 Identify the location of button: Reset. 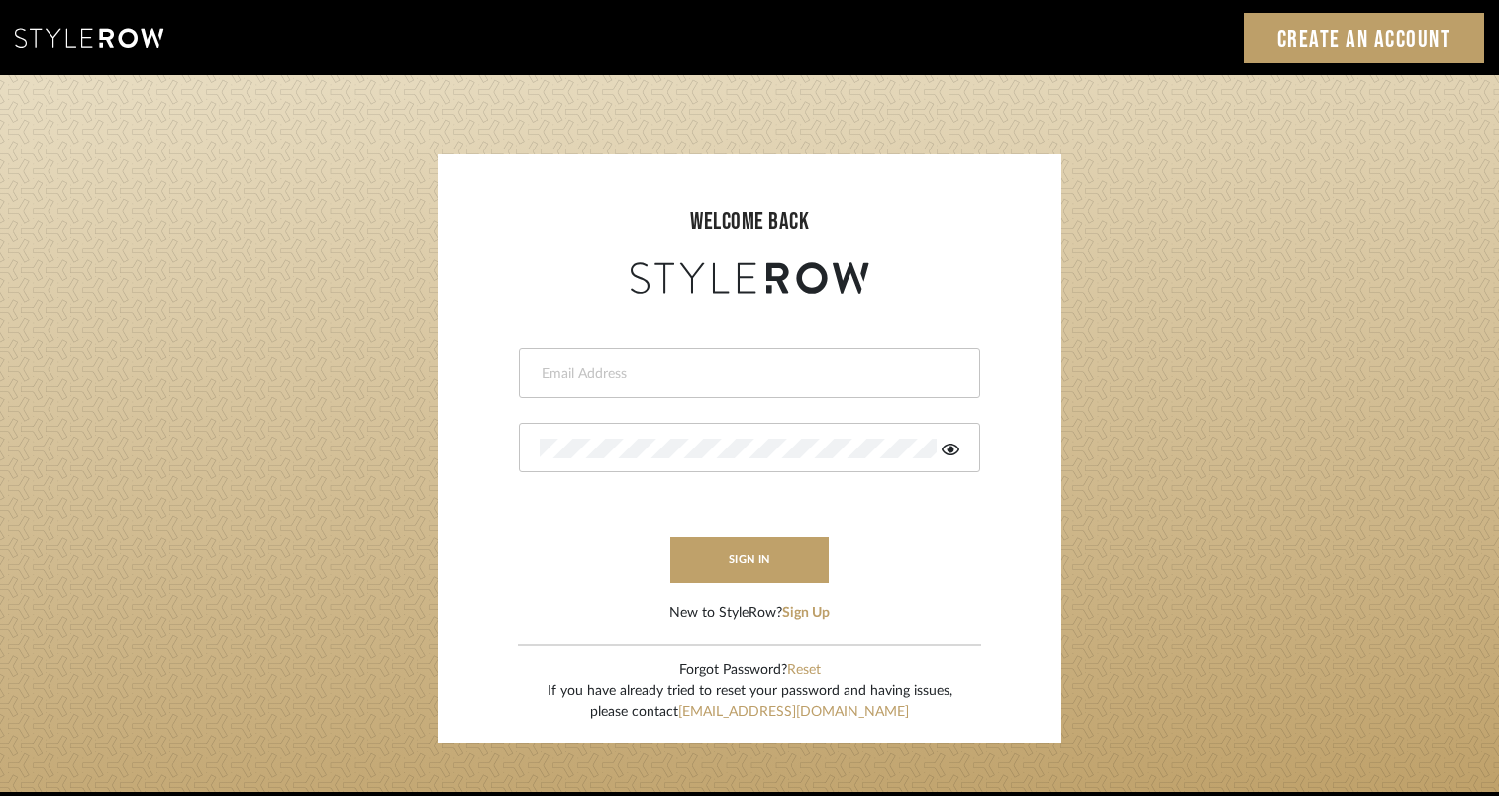
(804, 670).